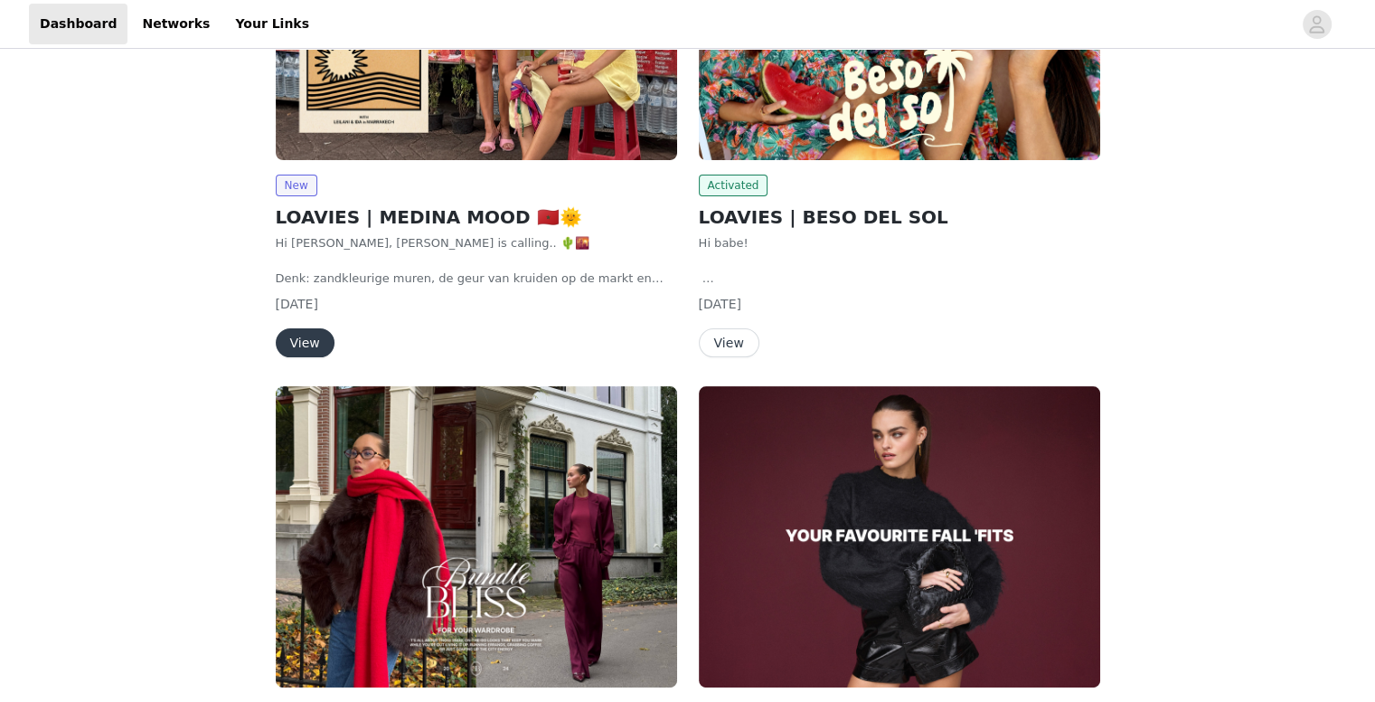 The image size is (1375, 702). Describe the element at coordinates (733, 185) in the screenshot. I see `span: Activated` at that location.